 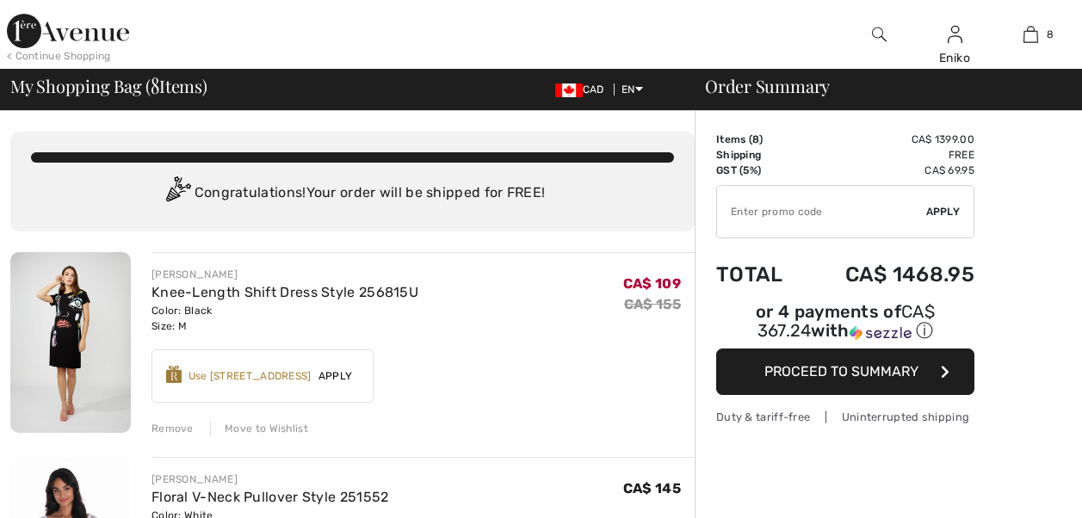 What do you see at coordinates (955, 34) in the screenshot?
I see `a: Sign In` at bounding box center [955, 34].